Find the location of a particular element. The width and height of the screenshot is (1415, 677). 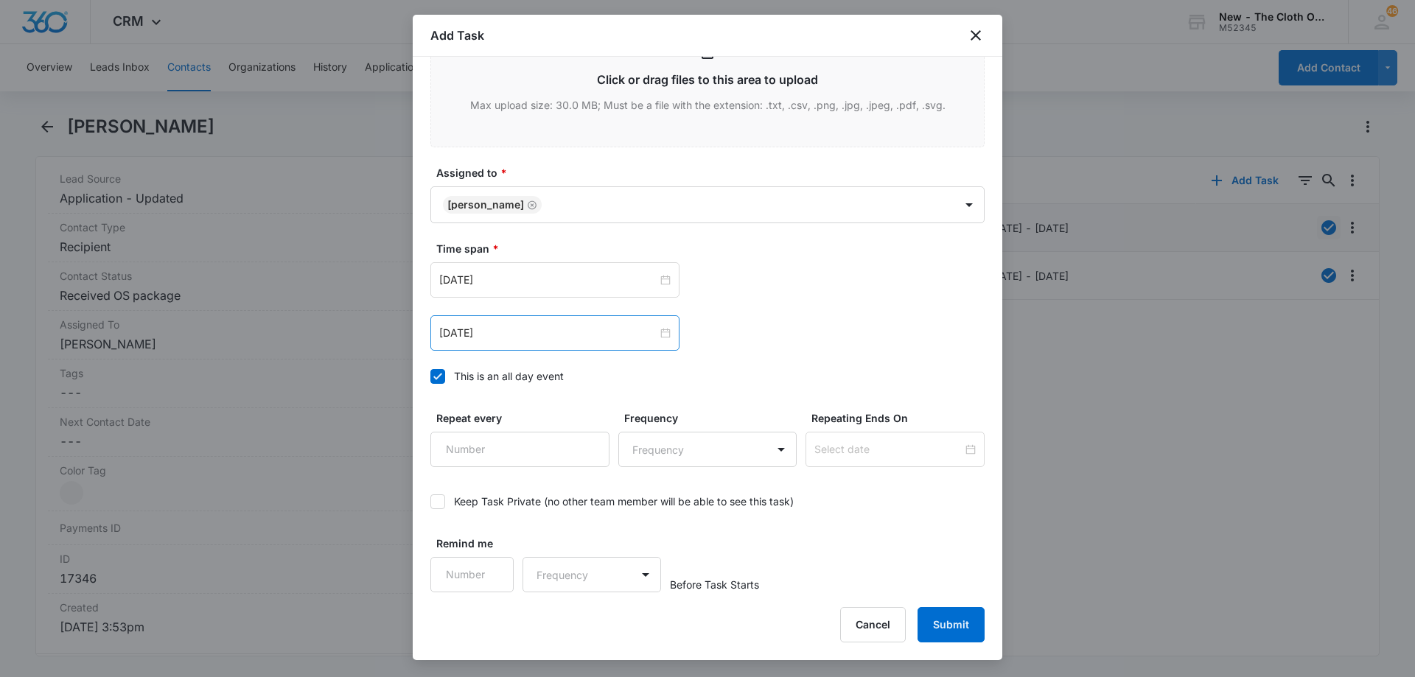

button: Submit is located at coordinates (951, 625).